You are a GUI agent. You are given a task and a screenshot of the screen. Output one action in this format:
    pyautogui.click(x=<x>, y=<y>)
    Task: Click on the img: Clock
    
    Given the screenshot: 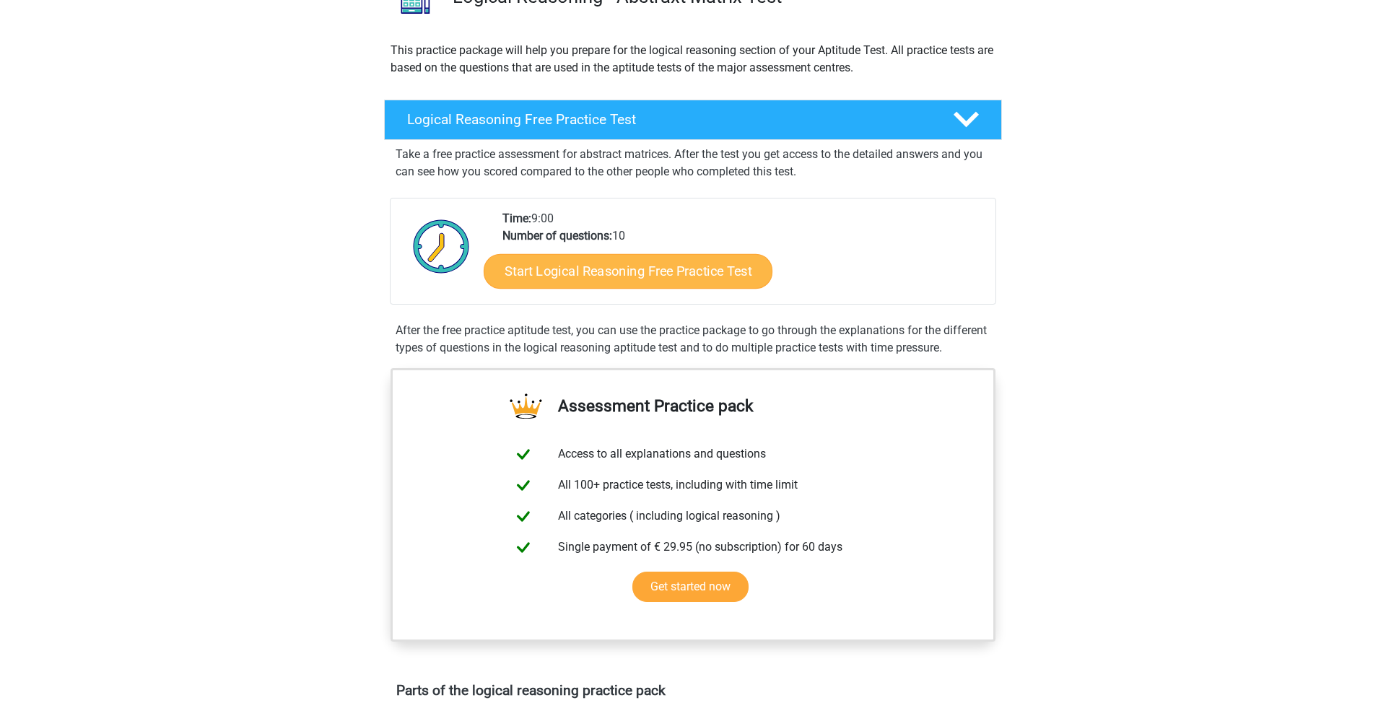 What is the action you would take?
    pyautogui.click(x=441, y=246)
    